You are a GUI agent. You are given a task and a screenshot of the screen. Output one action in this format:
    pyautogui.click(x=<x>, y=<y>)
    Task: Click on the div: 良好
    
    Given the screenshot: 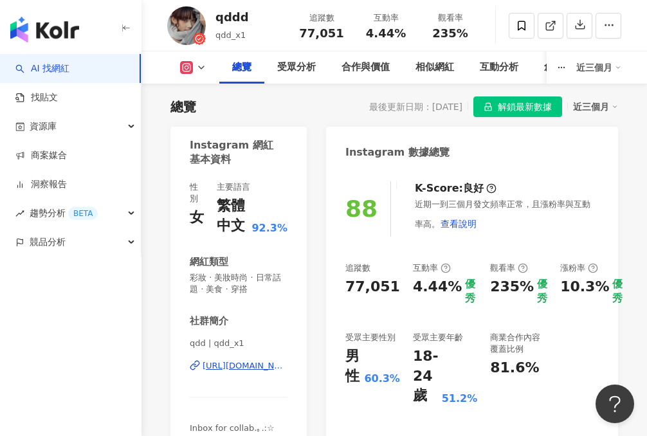 What is the action you would take?
    pyautogui.click(x=473, y=188)
    